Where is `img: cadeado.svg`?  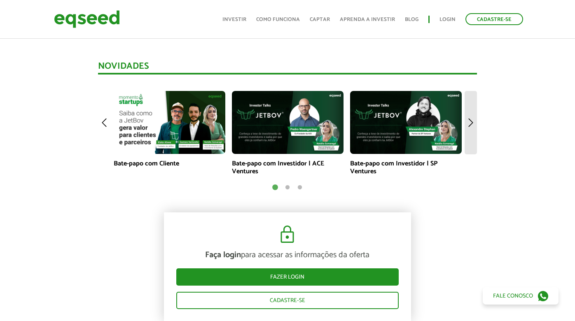
img: cadeado.svg is located at coordinates (287, 235).